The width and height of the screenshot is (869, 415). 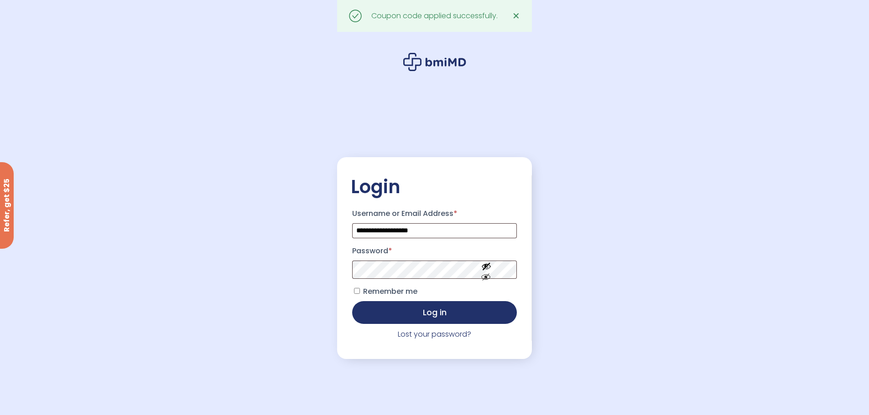 What do you see at coordinates (434, 334) in the screenshot?
I see `a: Lost your password?` at bounding box center [434, 334].